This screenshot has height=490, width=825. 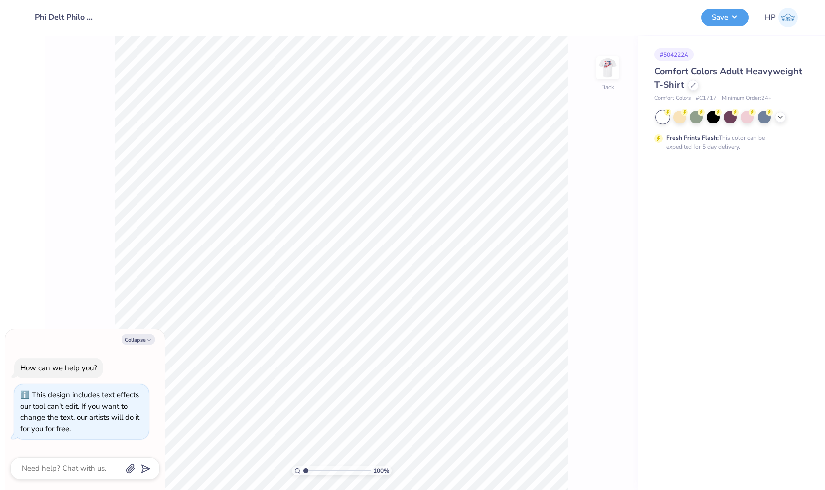 What do you see at coordinates (728, 143) in the screenshot?
I see `div: This color can be expedited for 5 day delivery.` at bounding box center [728, 143].